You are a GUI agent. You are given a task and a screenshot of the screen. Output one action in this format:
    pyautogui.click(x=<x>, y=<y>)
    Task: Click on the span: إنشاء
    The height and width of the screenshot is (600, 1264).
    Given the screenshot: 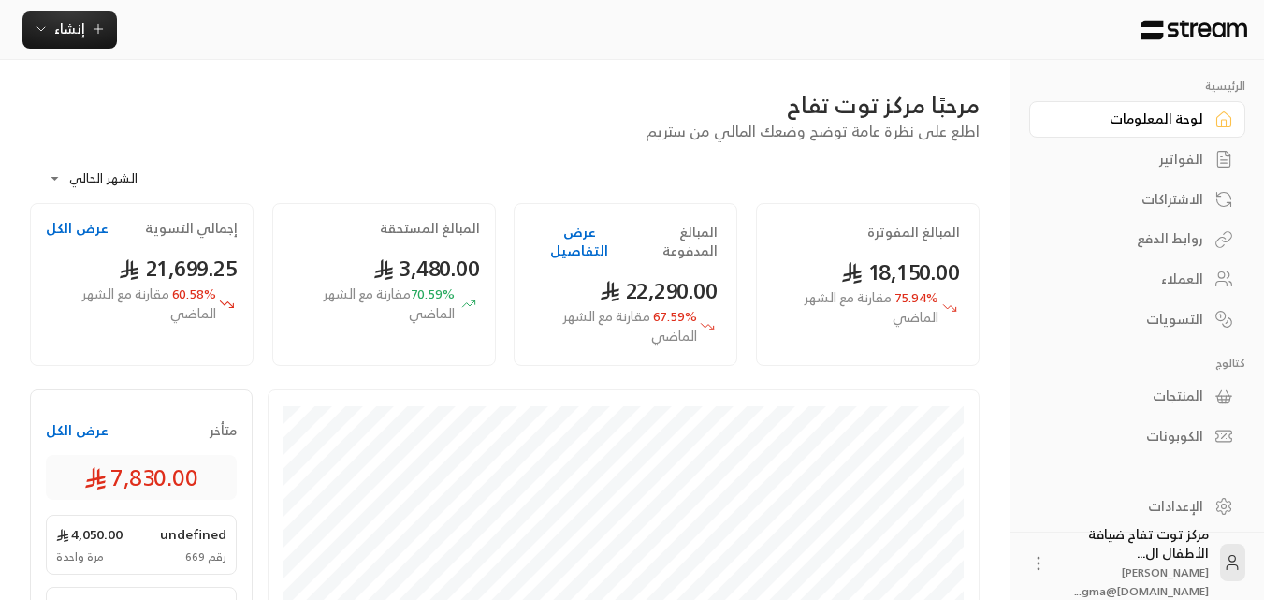 What is the action you would take?
    pyautogui.click(x=69, y=28)
    